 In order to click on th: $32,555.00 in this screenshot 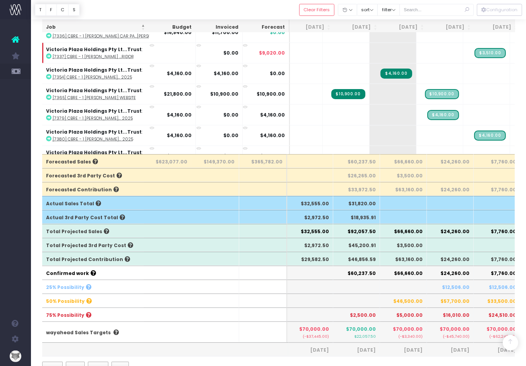, I will do `click(310, 231)`.